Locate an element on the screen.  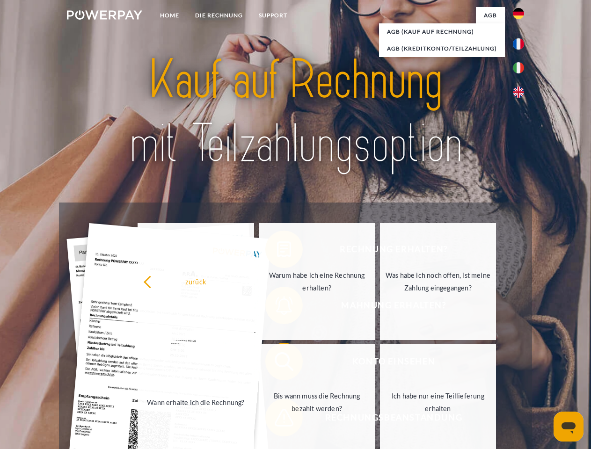
a: DIE RECHNUNG is located at coordinates (219, 15).